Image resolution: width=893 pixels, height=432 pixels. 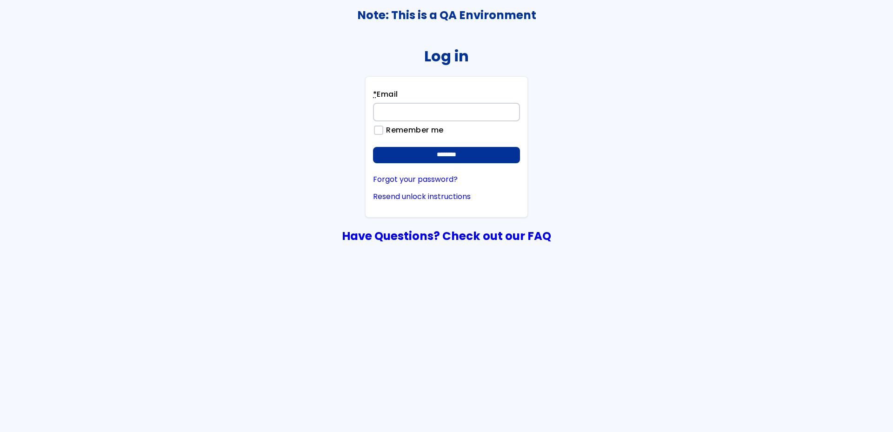 What do you see at coordinates (375, 94) in the screenshot?
I see `abbr: required` at bounding box center [375, 94].